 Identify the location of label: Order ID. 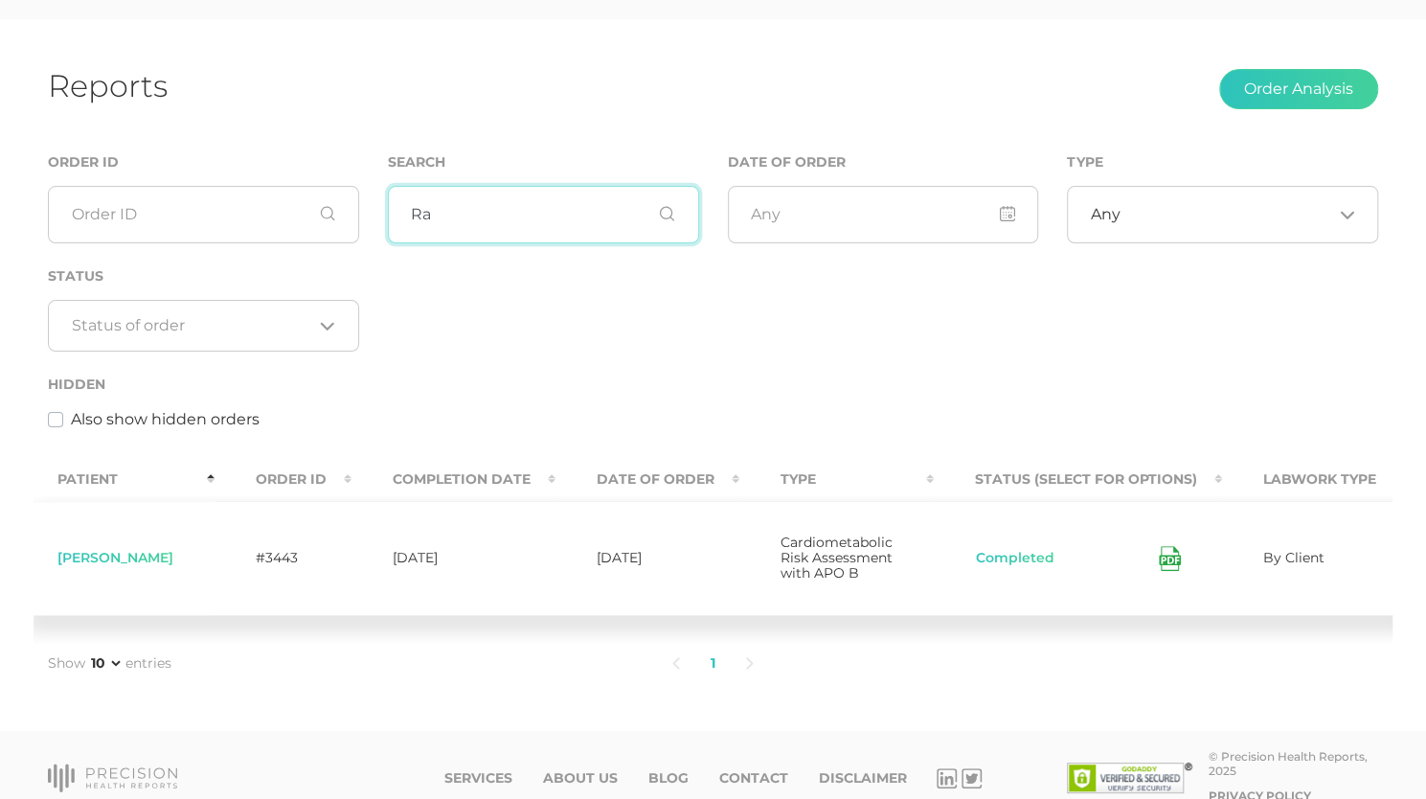
(83, 162).